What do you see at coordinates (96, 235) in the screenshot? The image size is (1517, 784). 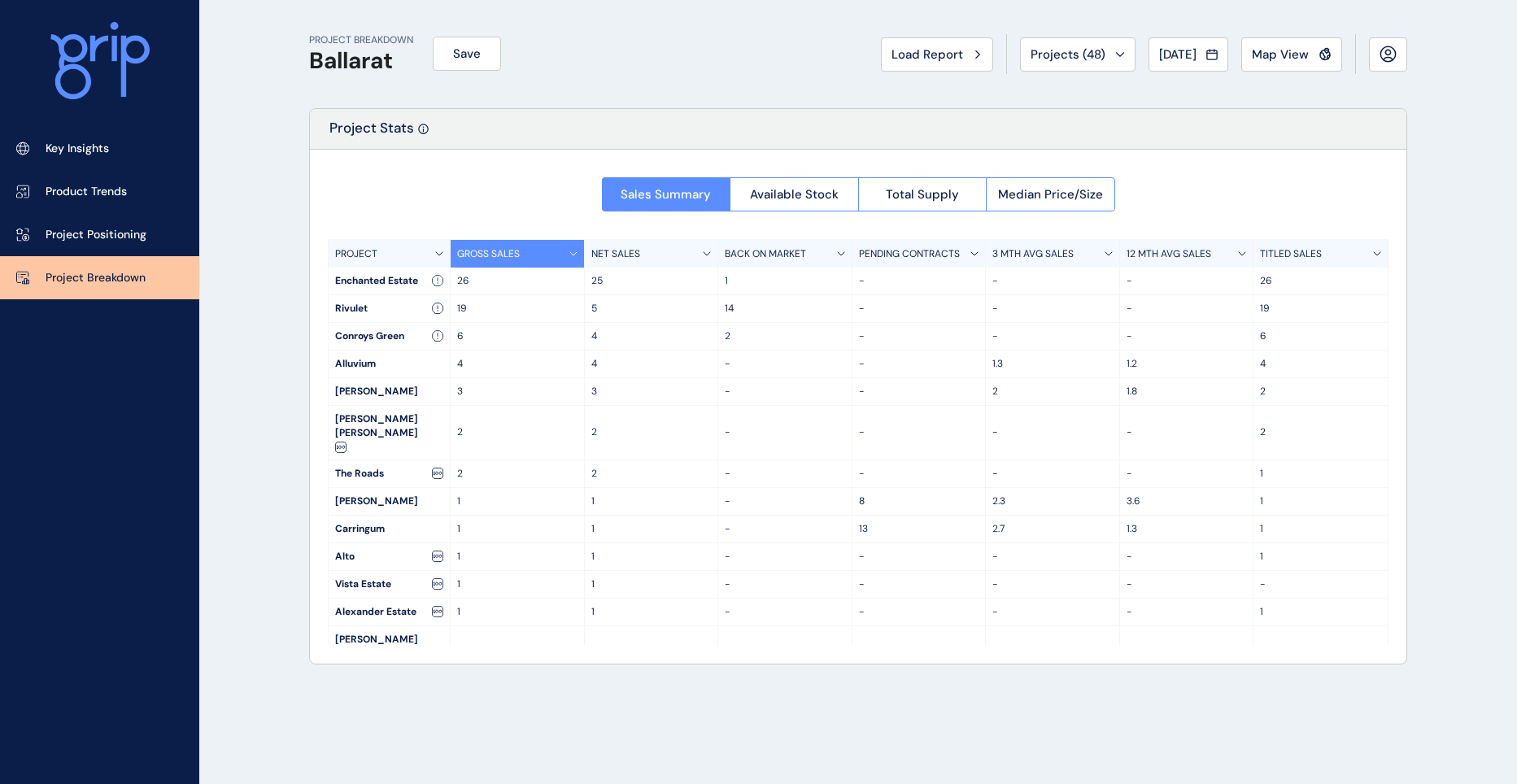 I see `p: Project Positioning` at bounding box center [96, 235].